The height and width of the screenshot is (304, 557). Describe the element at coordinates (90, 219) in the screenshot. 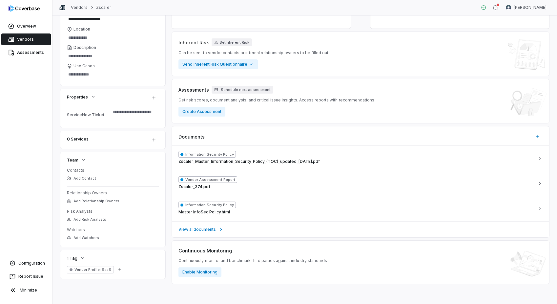

I see `span: Add Risk Analysts` at that location.